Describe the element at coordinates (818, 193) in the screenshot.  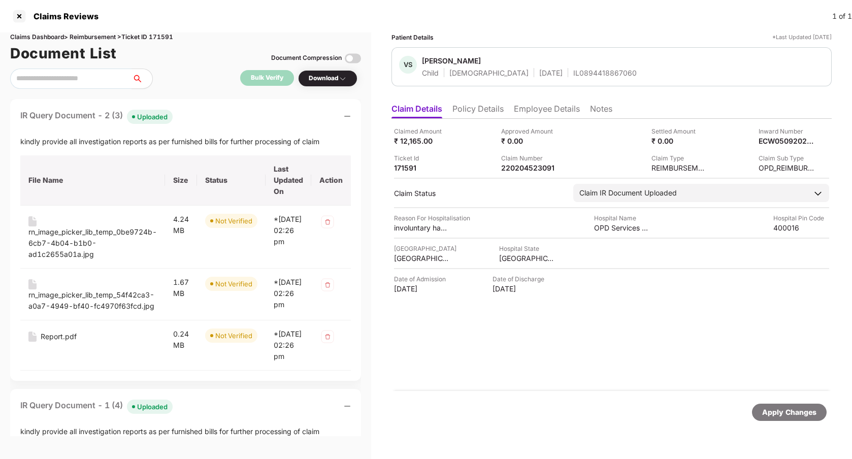
I see `img: downArrowIcon` at that location.